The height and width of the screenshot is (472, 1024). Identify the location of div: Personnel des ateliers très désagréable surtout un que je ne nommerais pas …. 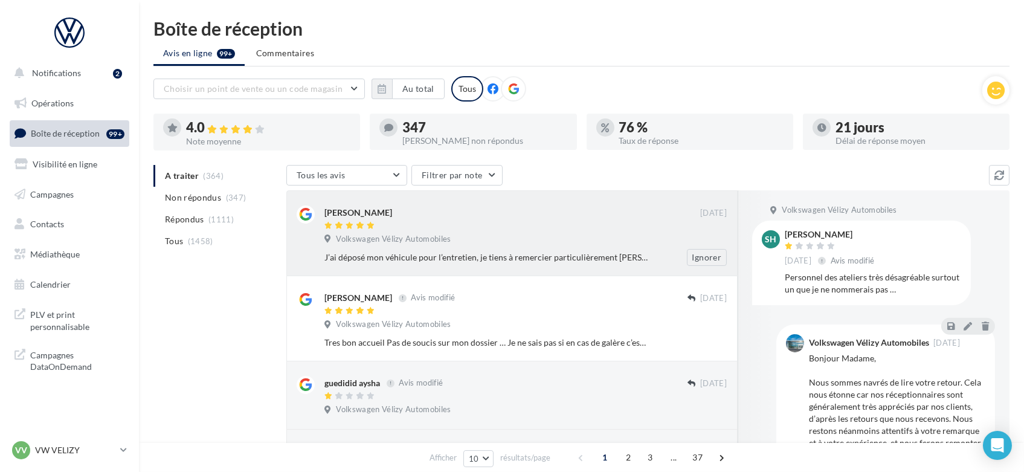
(873, 283).